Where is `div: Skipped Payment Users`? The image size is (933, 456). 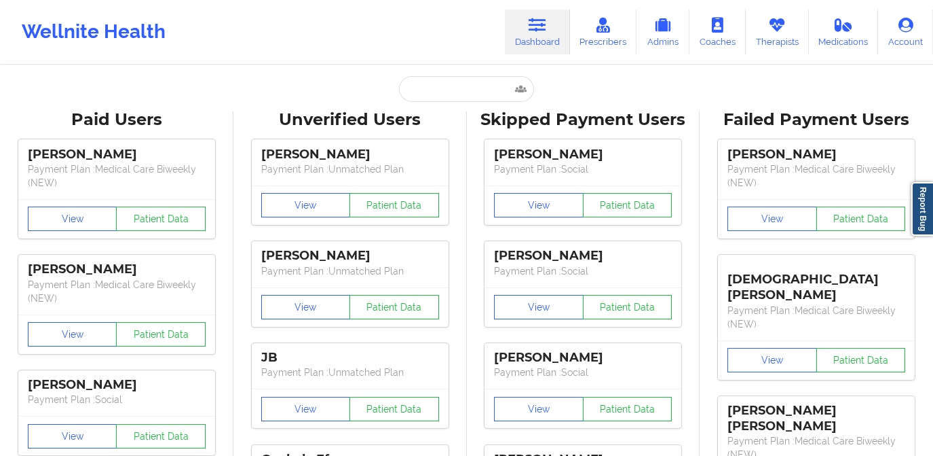 div: Skipped Payment Users is located at coordinates (584, 119).